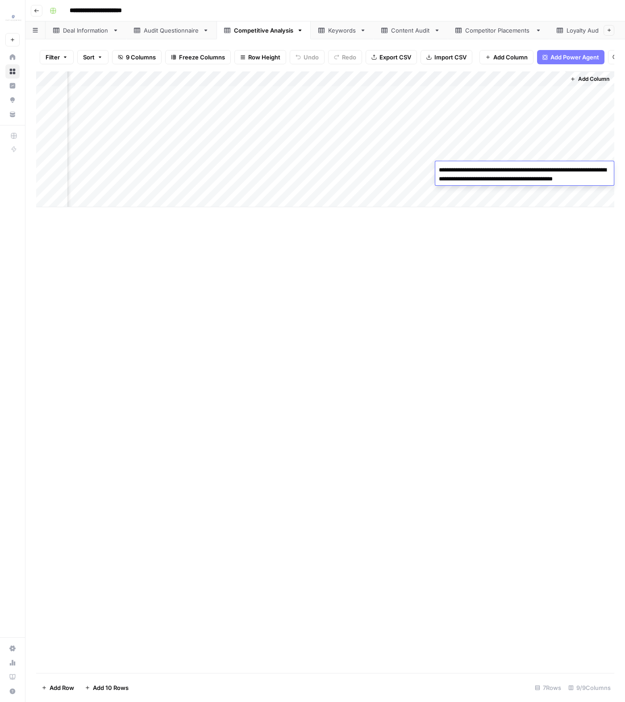  Describe the element at coordinates (499, 30) in the screenshot. I see `div: Competitor Placements` at that location.